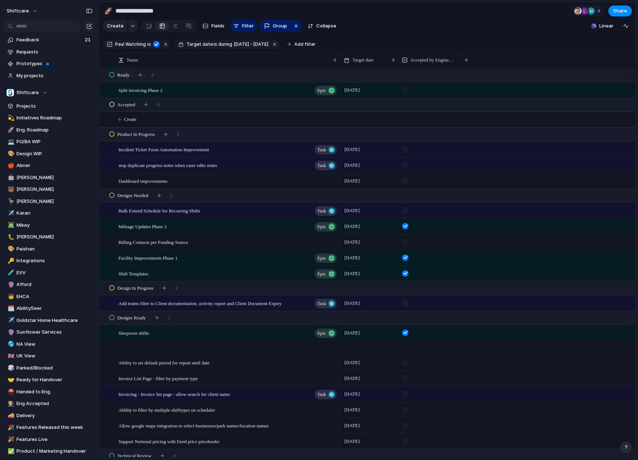  I want to click on span: during, so click(225, 44).